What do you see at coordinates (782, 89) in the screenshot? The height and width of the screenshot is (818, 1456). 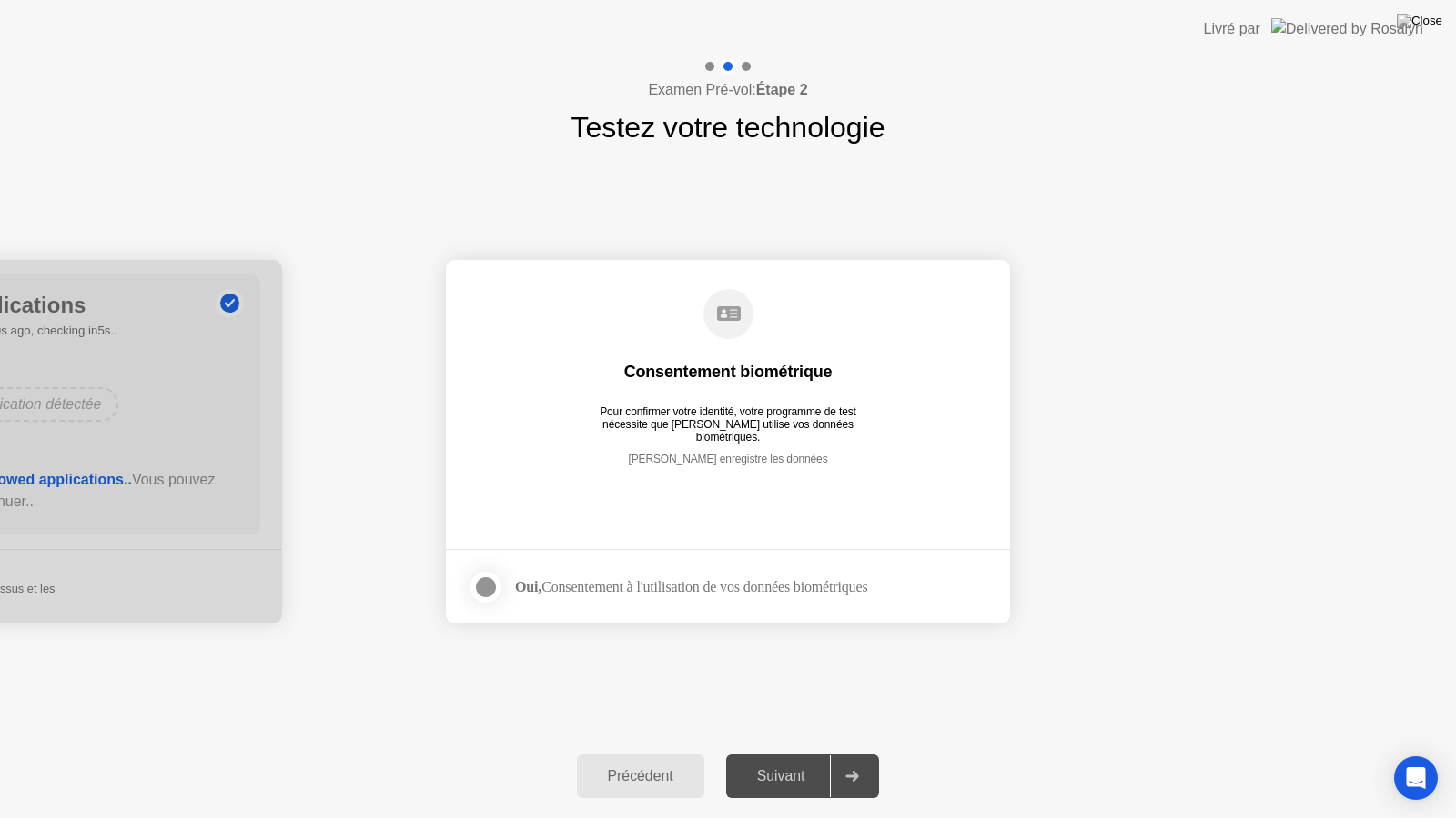 I see `b: Étape 2` at bounding box center [782, 89].